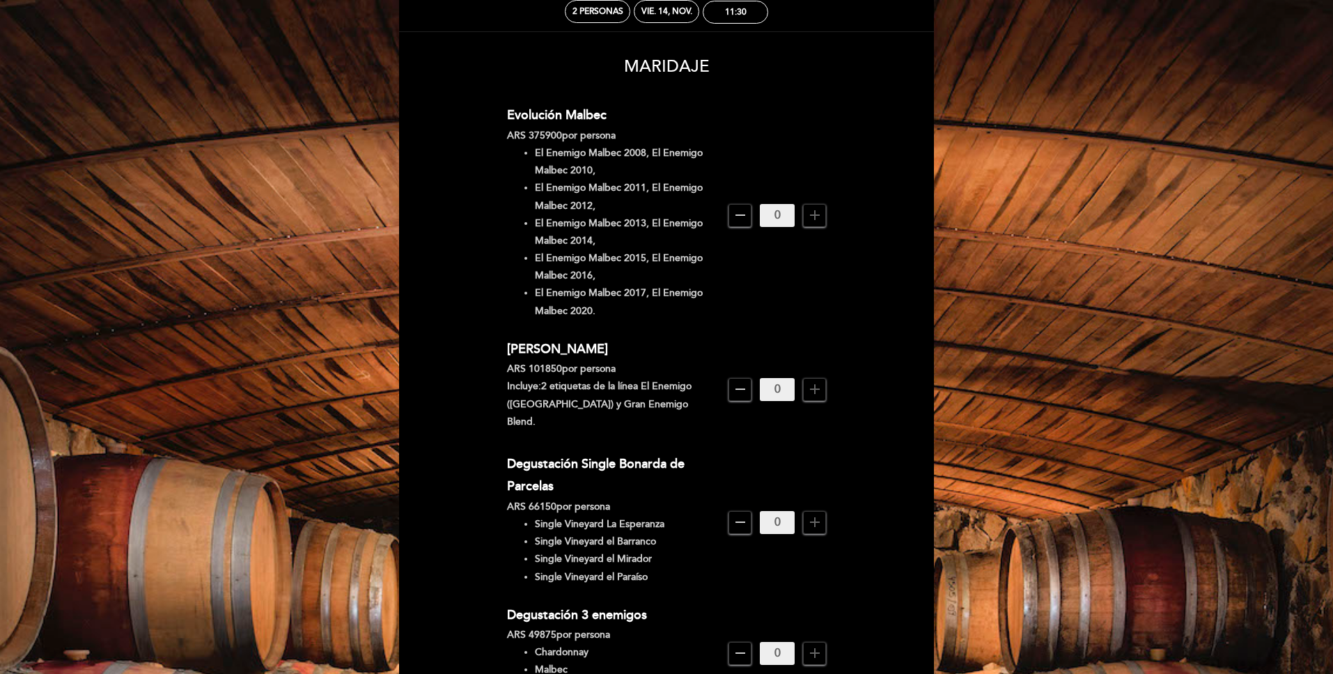 Image resolution: width=1333 pixels, height=674 pixels. Describe the element at coordinates (612, 368) in the screenshot. I see `div: ARS 101850` at that location.